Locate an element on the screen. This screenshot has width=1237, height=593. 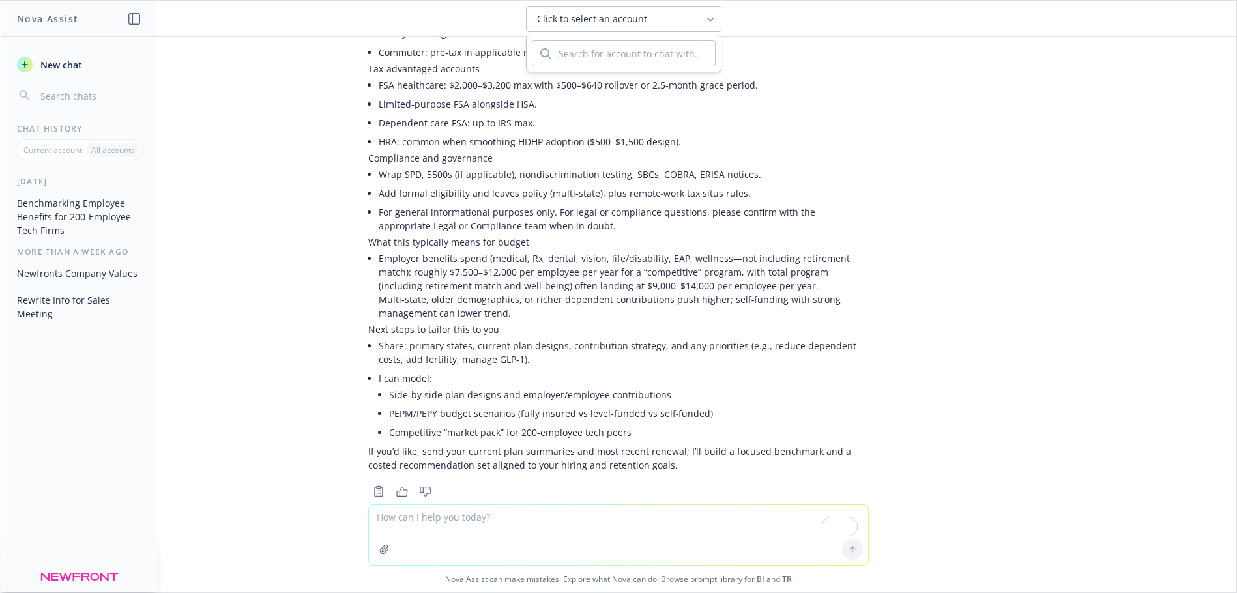
p: Compliance and governance is located at coordinates (619, 158).